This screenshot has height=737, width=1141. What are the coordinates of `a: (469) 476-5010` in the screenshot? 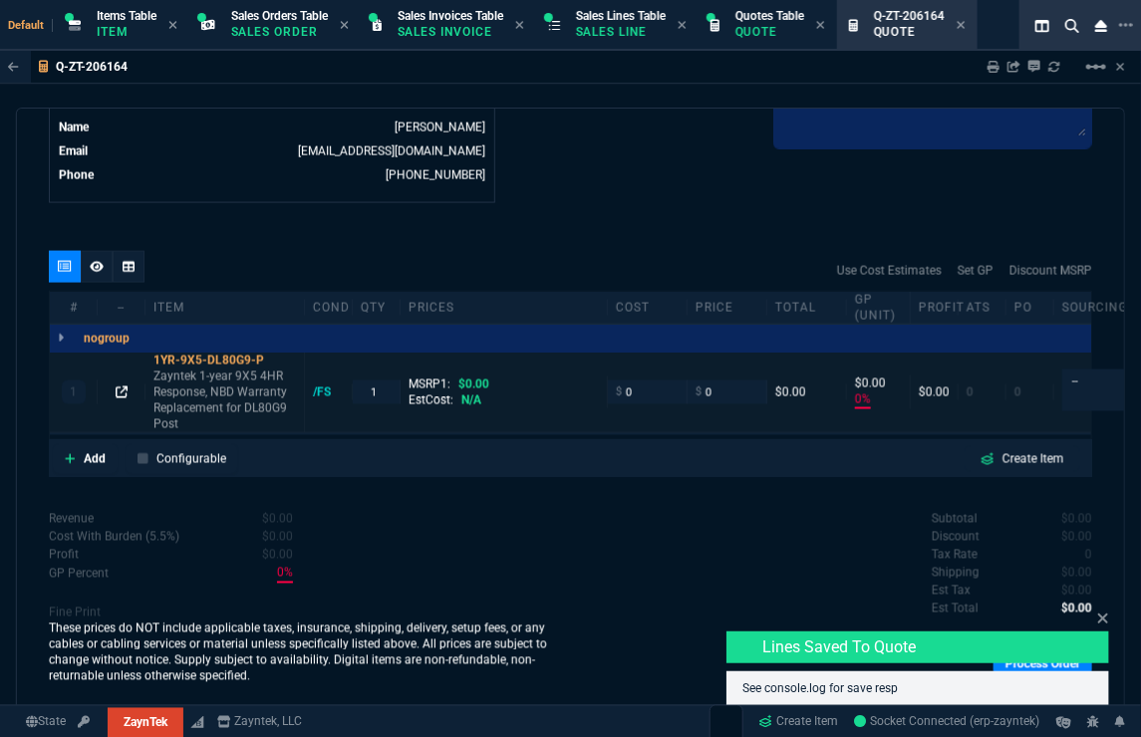 It's located at (435, 175).